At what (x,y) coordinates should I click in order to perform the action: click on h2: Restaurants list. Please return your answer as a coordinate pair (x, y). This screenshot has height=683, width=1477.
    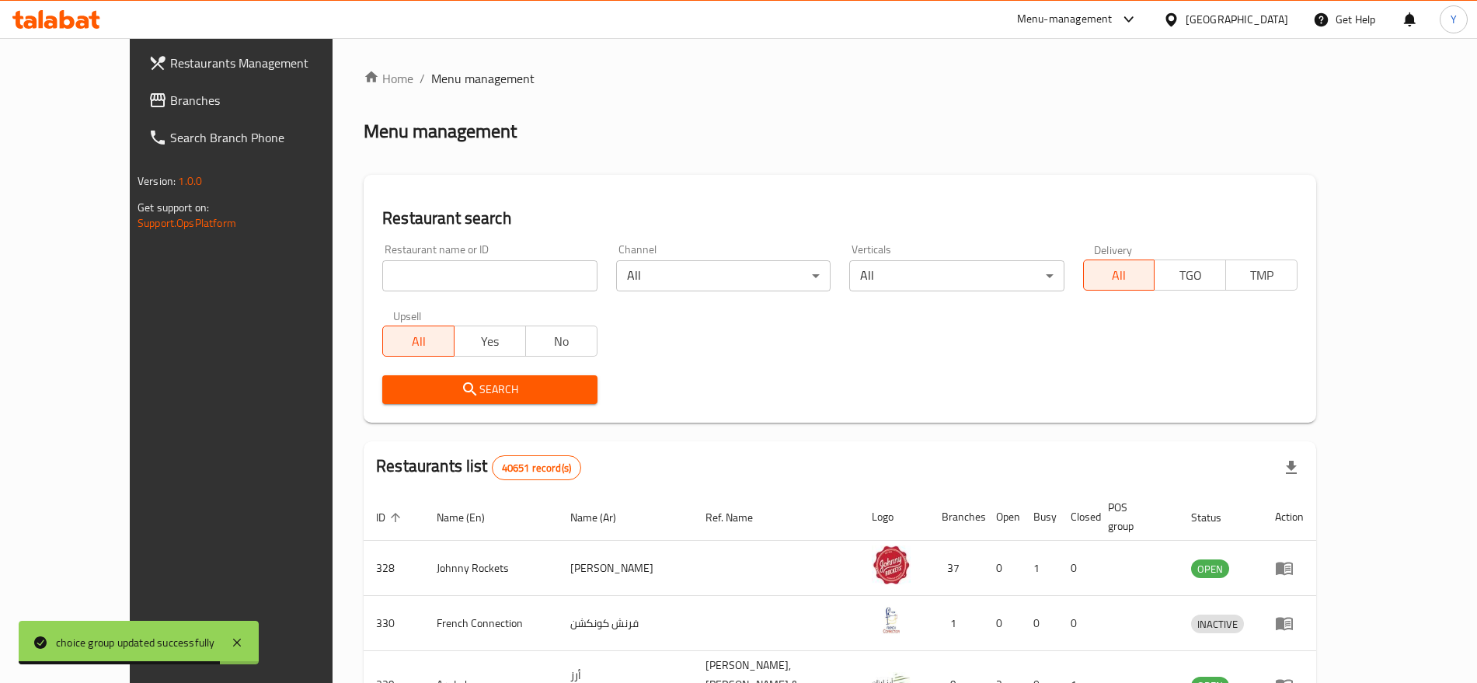
    Looking at the image, I should click on (478, 467).